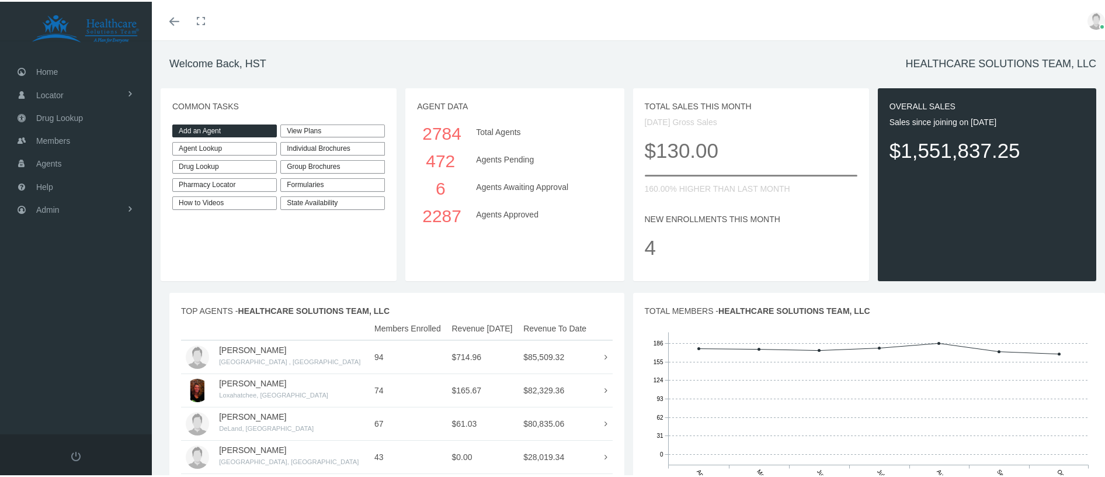 The width and height of the screenshot is (1105, 477). I want to click on h1: HEALTHCARE SOLUTIONS TEAM, LLC, so click(1001, 63).